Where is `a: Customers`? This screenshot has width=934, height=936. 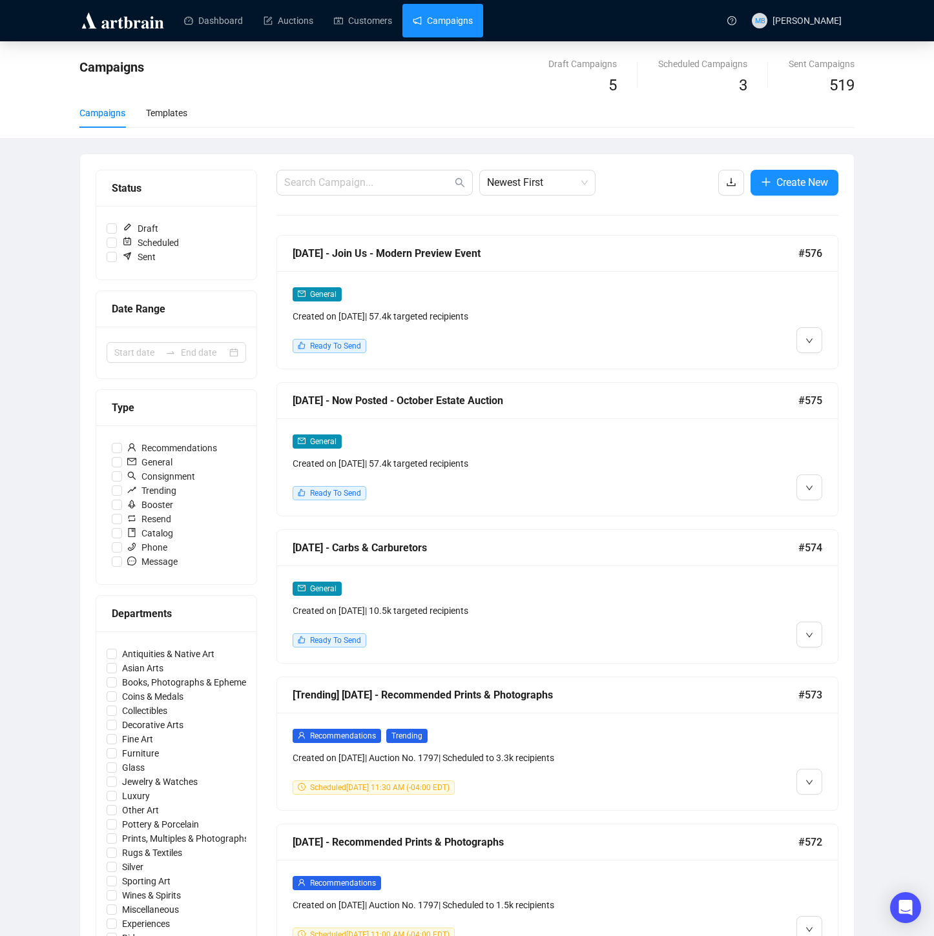 a: Customers is located at coordinates (363, 21).